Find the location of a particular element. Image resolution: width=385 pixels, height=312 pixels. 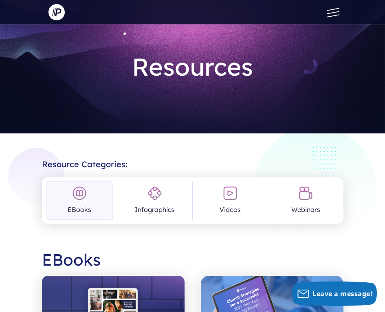

h2: EBooks is located at coordinates (193, 260).